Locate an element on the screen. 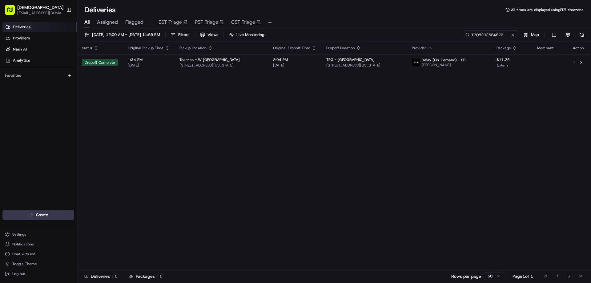  button: Refresh is located at coordinates (582, 35).